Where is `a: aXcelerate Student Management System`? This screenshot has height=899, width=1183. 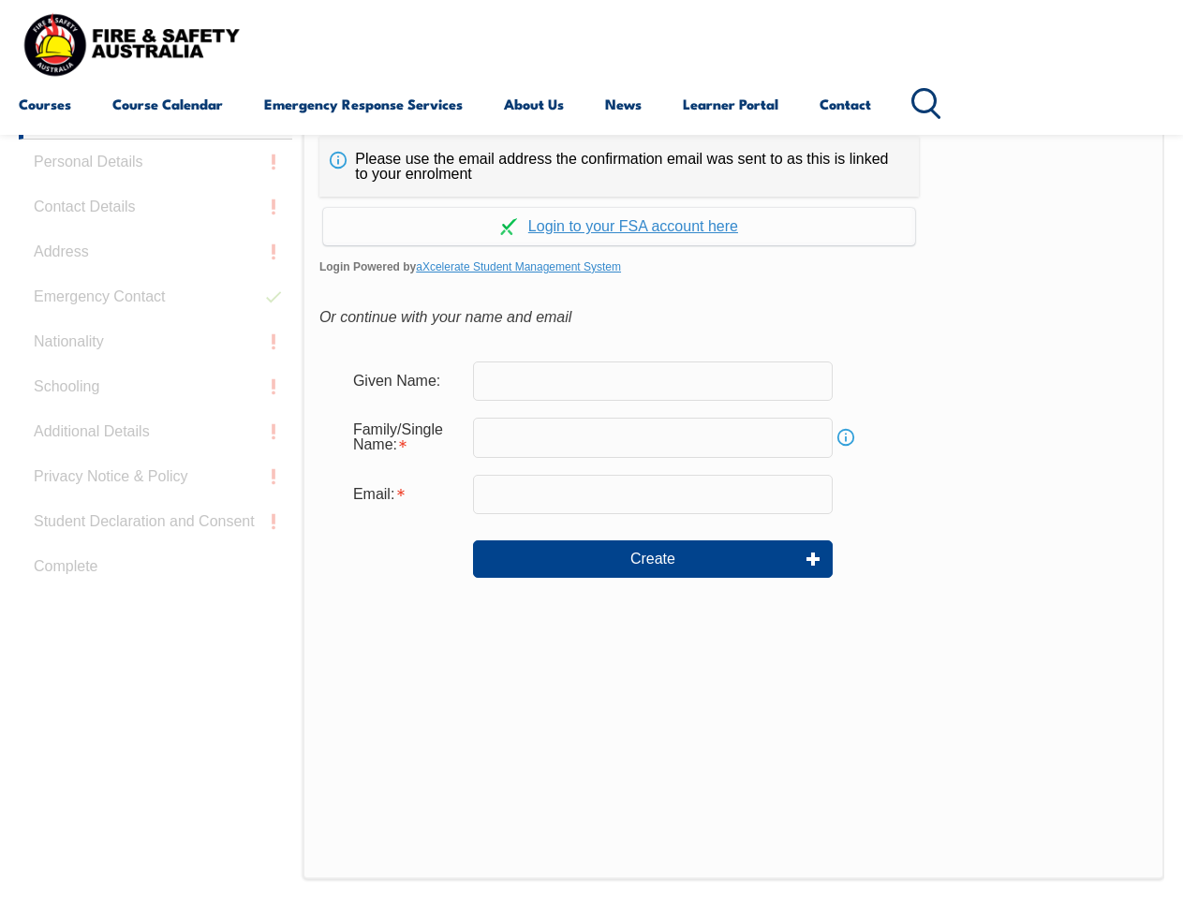
a: aXcelerate Student Management System is located at coordinates (518, 267).